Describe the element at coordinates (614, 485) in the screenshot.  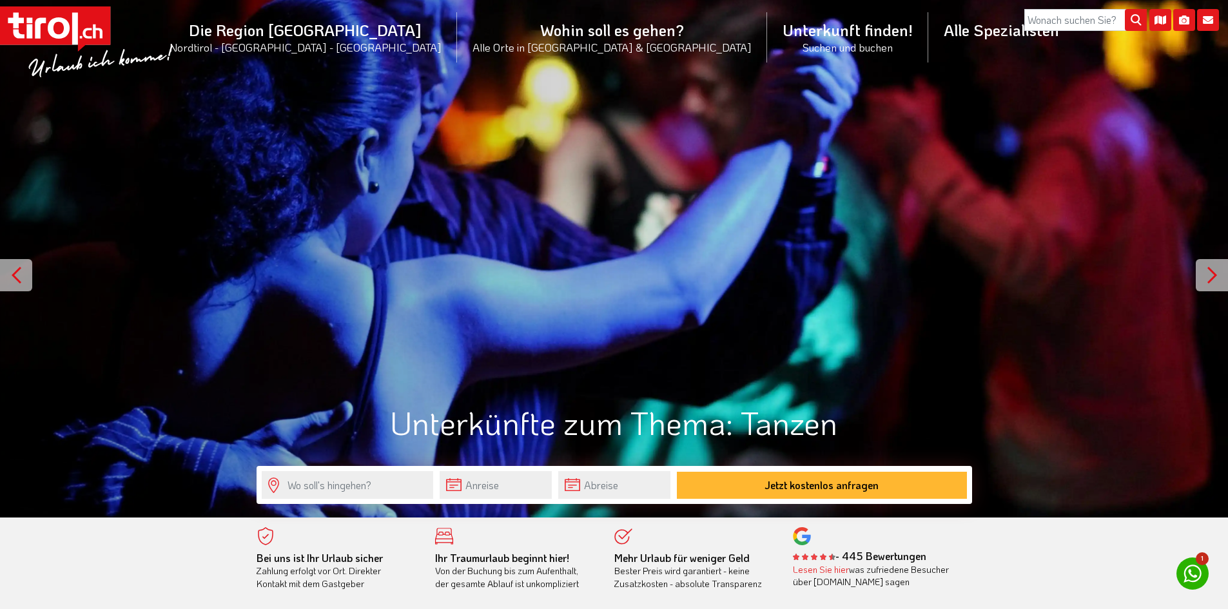
I see `input: Abreise` at that location.